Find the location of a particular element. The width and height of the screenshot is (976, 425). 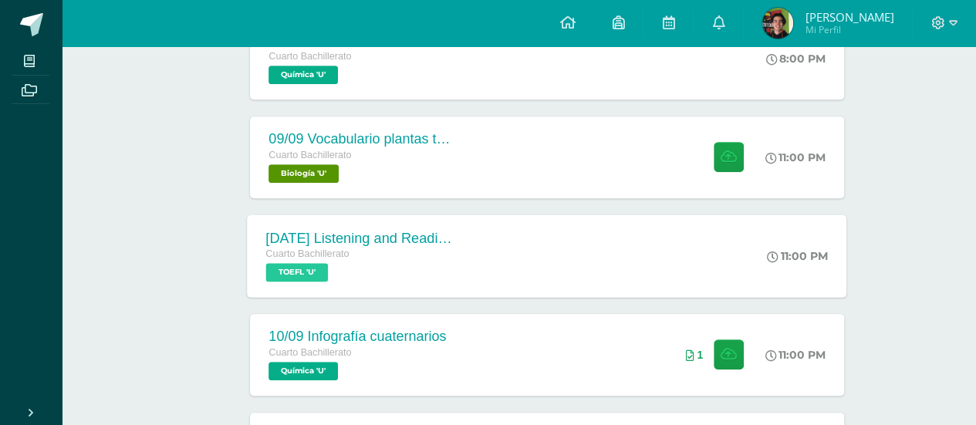

img: b1b5c3d4f8297bb08657cb46f4e7b43e.png is located at coordinates (778, 23).